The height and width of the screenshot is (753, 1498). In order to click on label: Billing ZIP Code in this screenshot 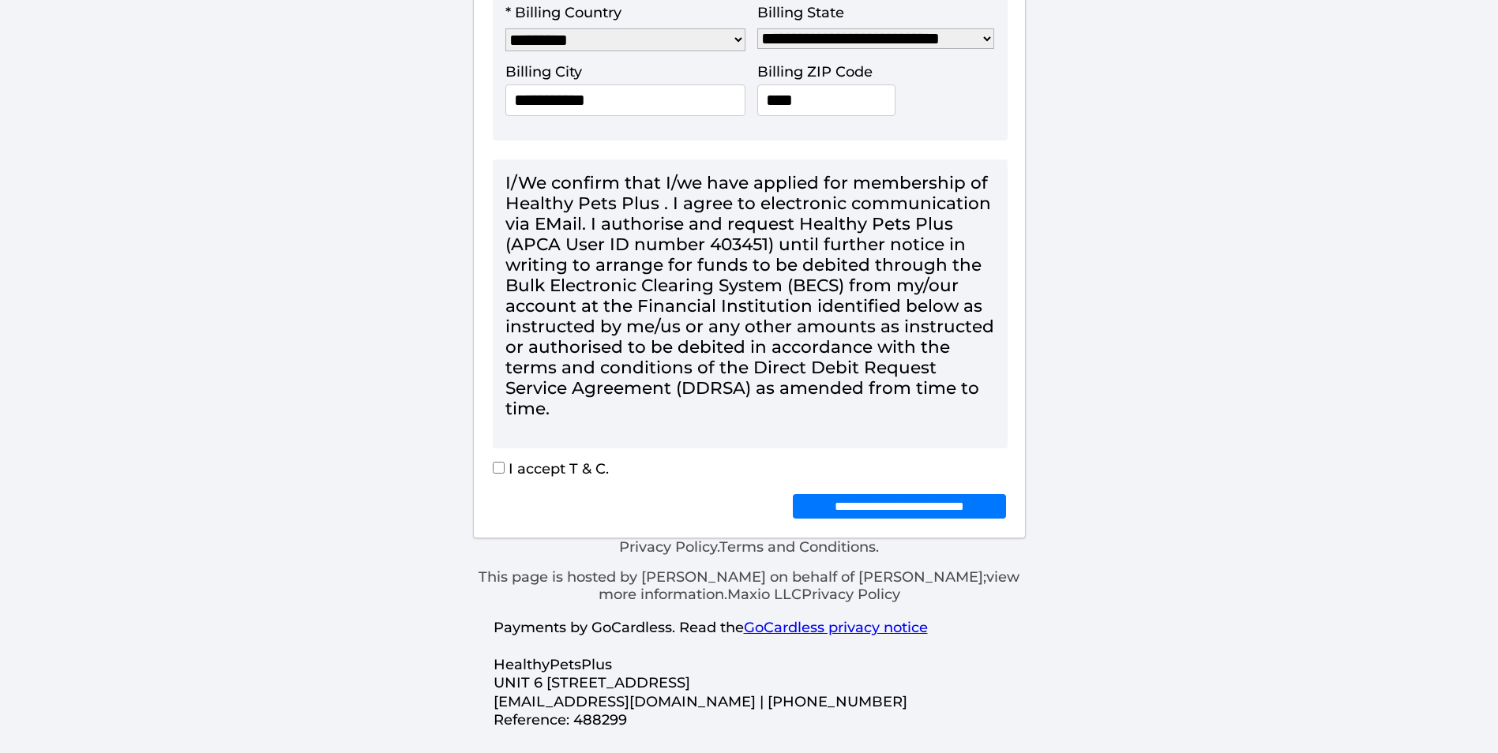, I will do `click(815, 72)`.